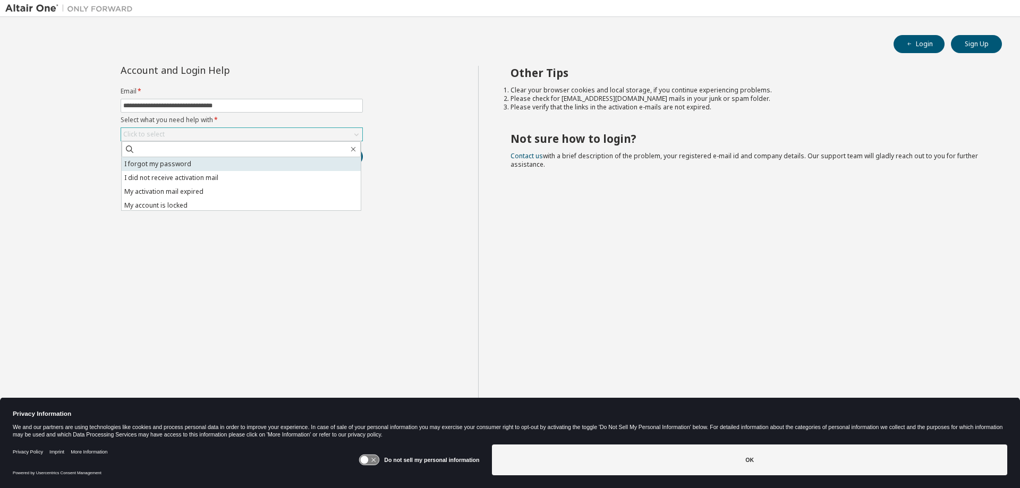 The width and height of the screenshot is (1020, 488). What do you see at coordinates (747, 107) in the screenshot?
I see `li: Please verify that the links in the activation e-mails are not expired.` at bounding box center [747, 107].